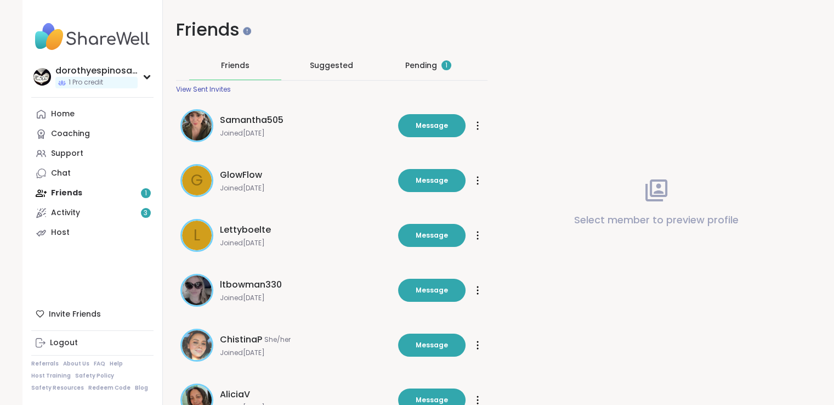 The height and width of the screenshot is (405, 834). What do you see at coordinates (42, 77) in the screenshot?
I see `img: dorothyespinosa26` at bounding box center [42, 77].